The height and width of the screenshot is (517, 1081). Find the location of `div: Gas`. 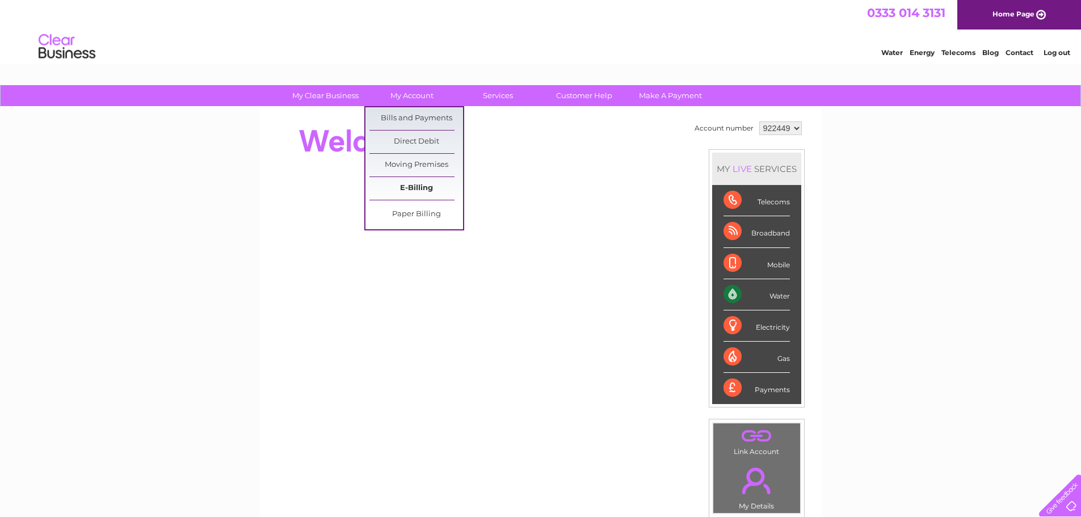

div: Gas is located at coordinates (756, 357).